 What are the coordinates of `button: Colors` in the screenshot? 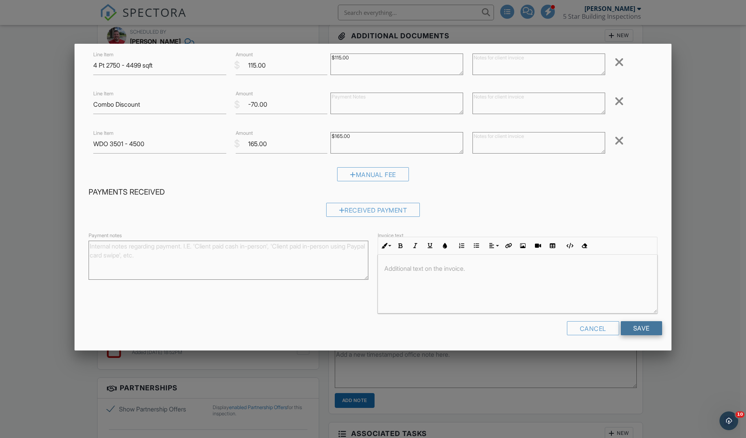 It's located at (445, 245).